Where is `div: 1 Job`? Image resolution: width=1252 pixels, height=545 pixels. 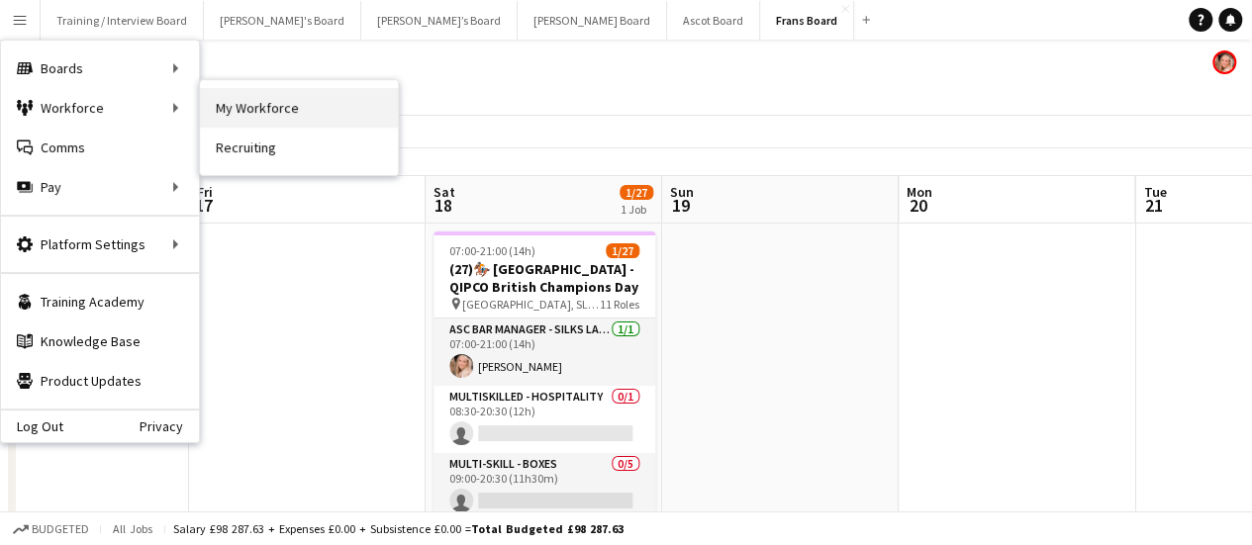 div: 1 Job is located at coordinates (636, 209).